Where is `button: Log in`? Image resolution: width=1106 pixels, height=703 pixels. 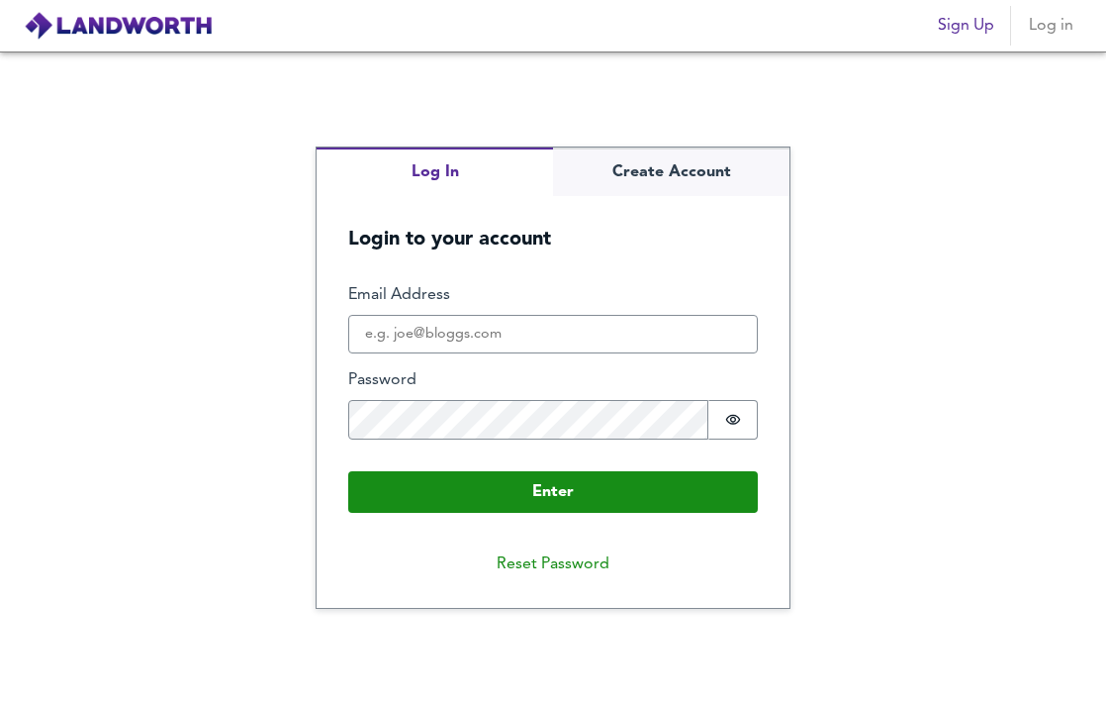
button: Log in is located at coordinates (1051, 26).